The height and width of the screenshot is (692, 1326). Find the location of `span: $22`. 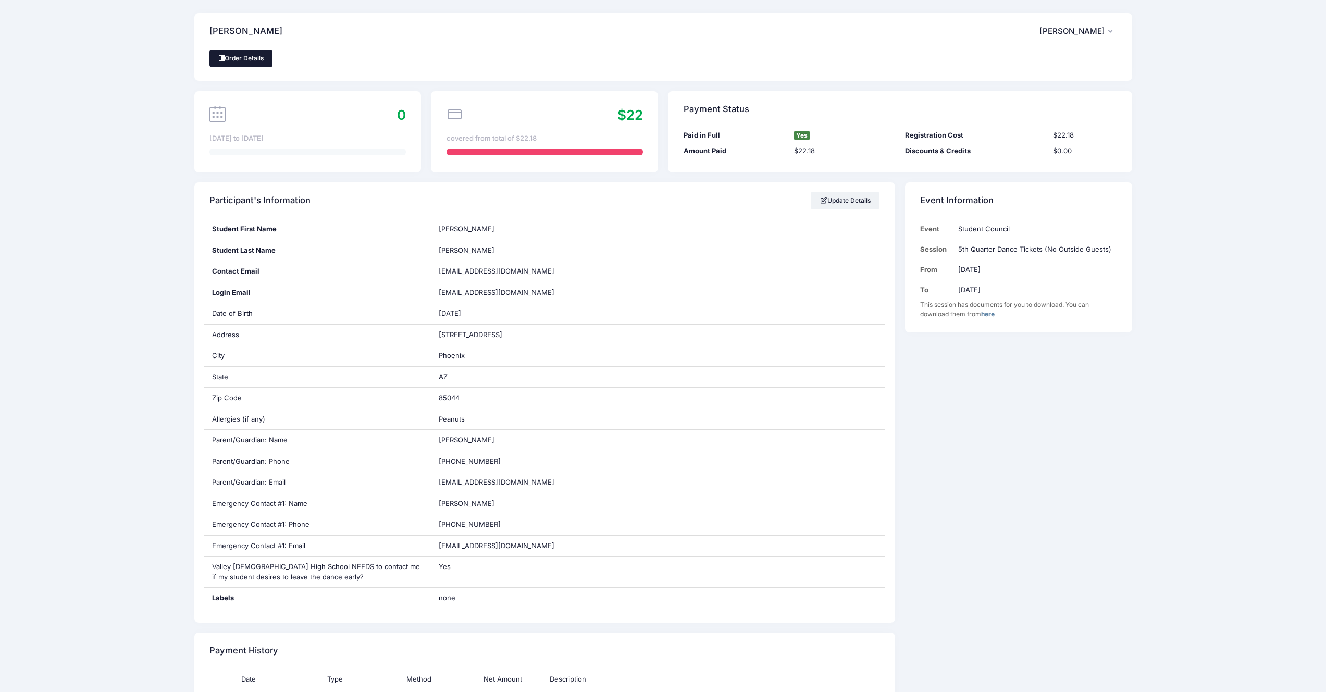

span: $22 is located at coordinates (630, 115).